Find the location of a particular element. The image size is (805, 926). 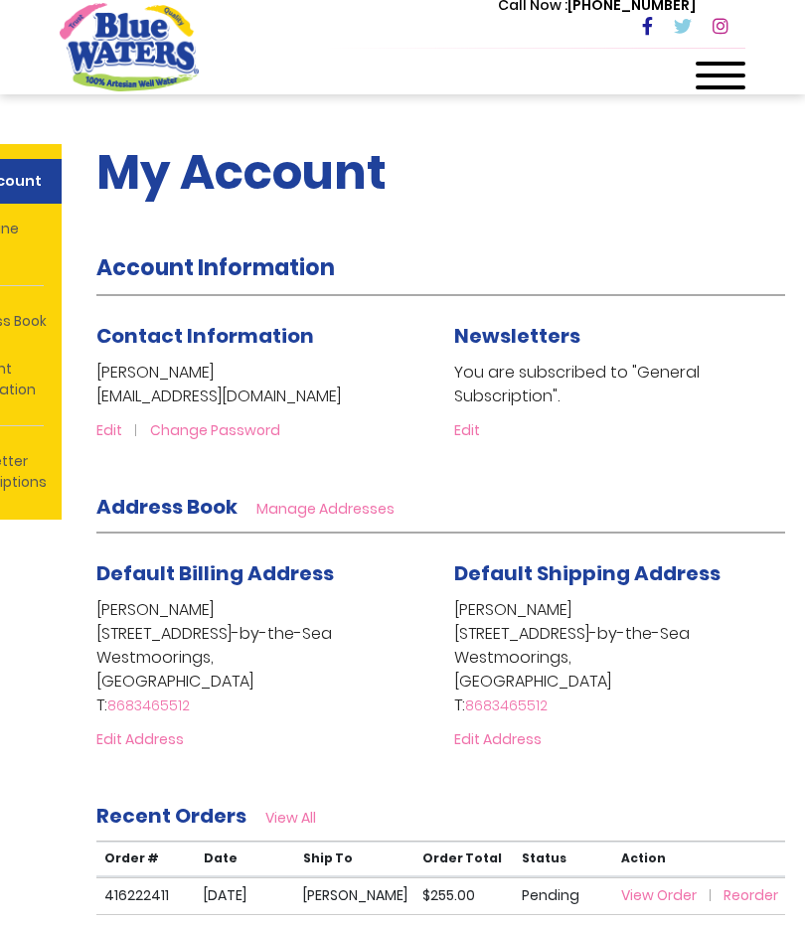

strong: Address Book is located at coordinates (167, 507).